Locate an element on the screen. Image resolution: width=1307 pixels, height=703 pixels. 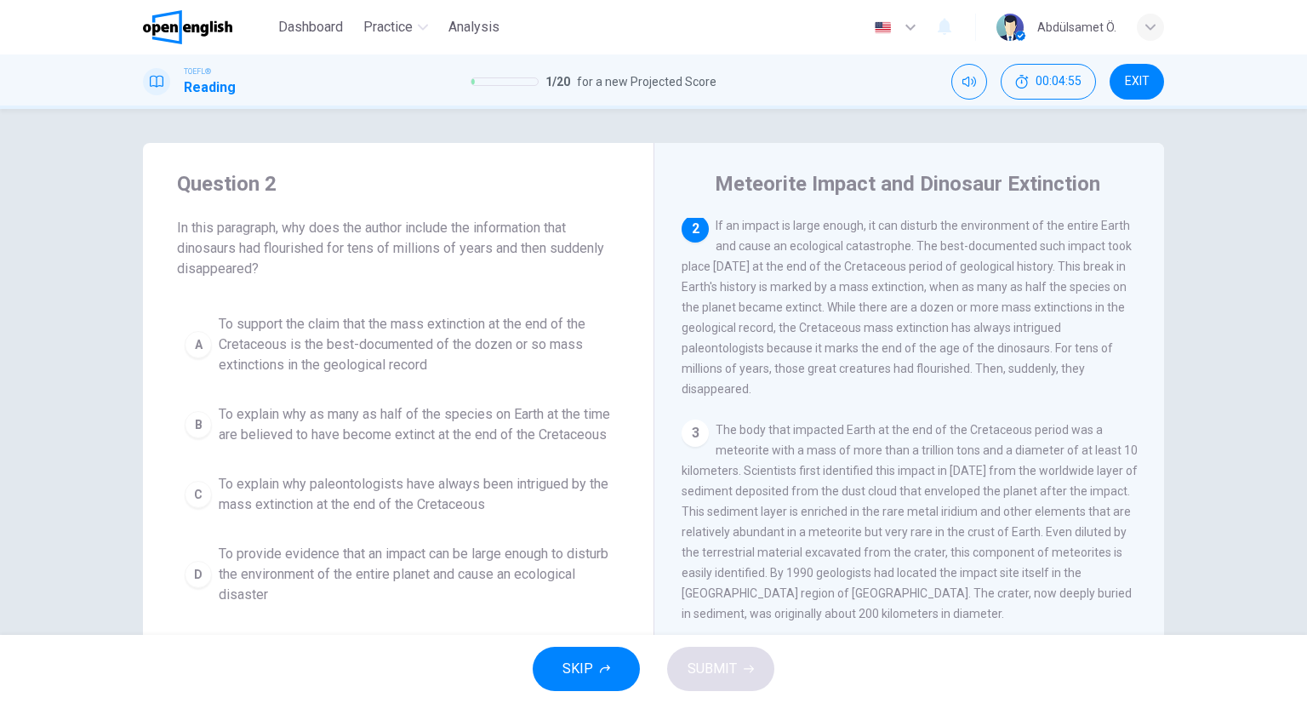
button: SKIP is located at coordinates (586, 669).